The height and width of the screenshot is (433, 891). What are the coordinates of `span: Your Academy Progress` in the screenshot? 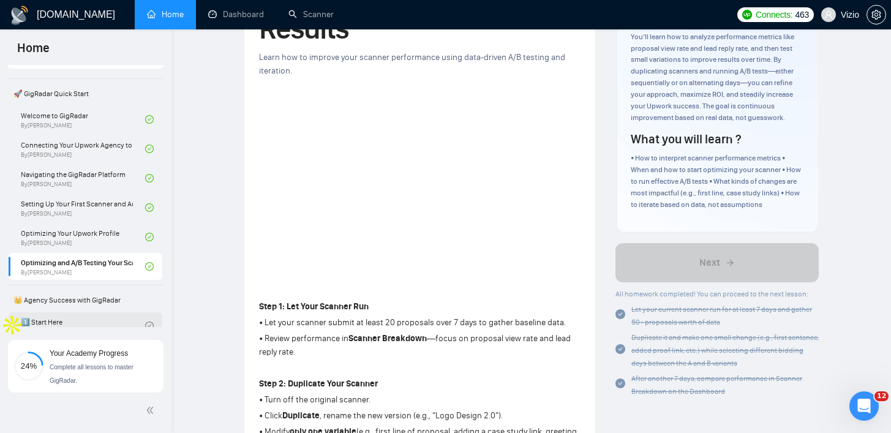 It's located at (89, 353).